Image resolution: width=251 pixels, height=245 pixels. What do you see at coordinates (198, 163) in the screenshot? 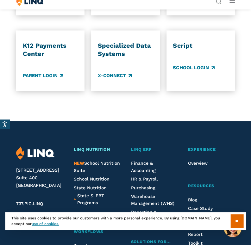
I see `a: Overview` at bounding box center [198, 163].